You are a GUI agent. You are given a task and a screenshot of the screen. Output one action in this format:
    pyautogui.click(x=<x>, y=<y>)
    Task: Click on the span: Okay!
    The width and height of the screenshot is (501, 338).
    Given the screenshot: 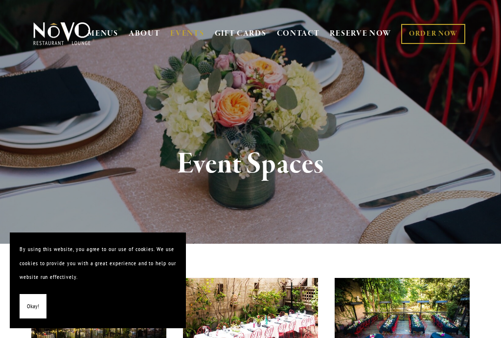 What is the action you would take?
    pyautogui.click(x=33, y=307)
    